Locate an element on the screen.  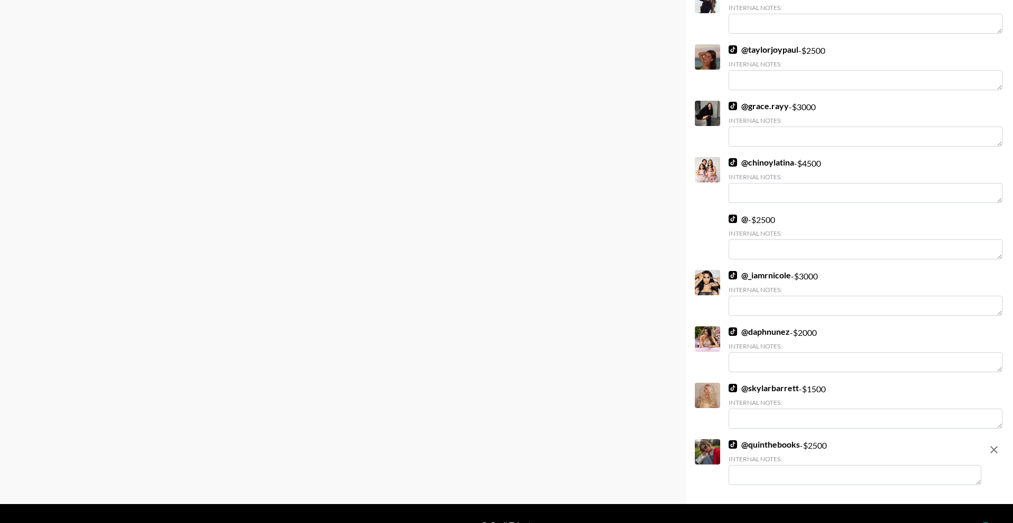
a: @chinoylatina is located at coordinates (761, 162).